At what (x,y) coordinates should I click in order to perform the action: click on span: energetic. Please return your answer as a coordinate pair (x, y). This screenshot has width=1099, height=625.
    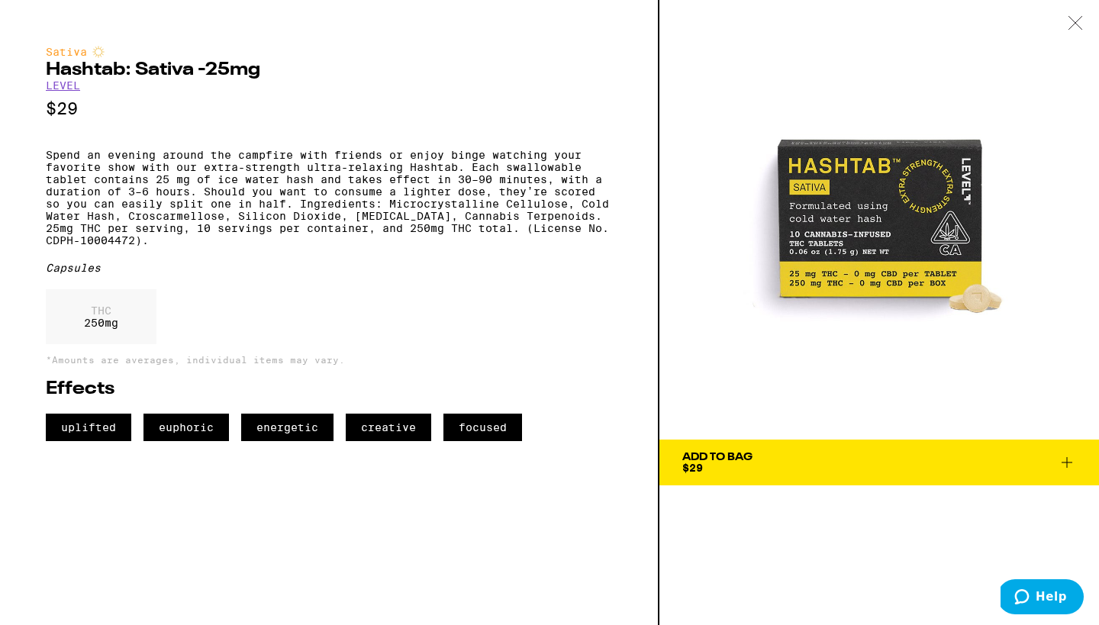
    Looking at the image, I should click on (287, 427).